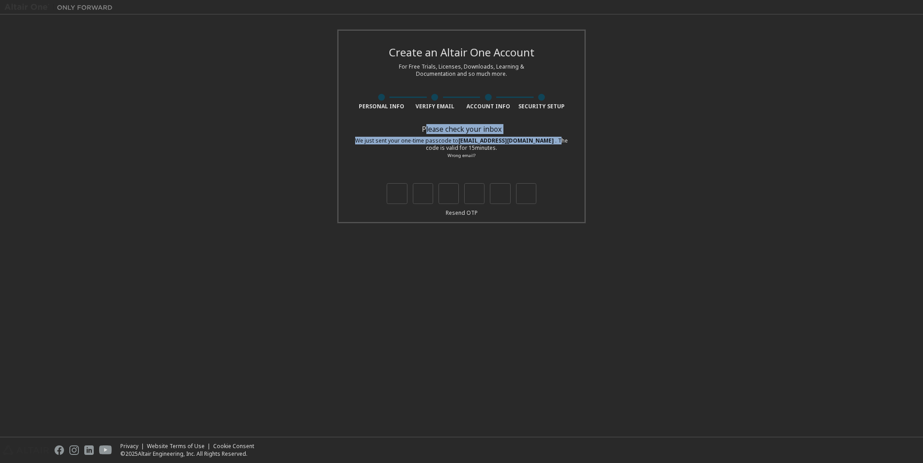 Image resolution: width=923 pixels, height=463 pixels. Describe the element at coordinates (180, 446) in the screenshot. I see `div: Website Terms of Use` at that location.